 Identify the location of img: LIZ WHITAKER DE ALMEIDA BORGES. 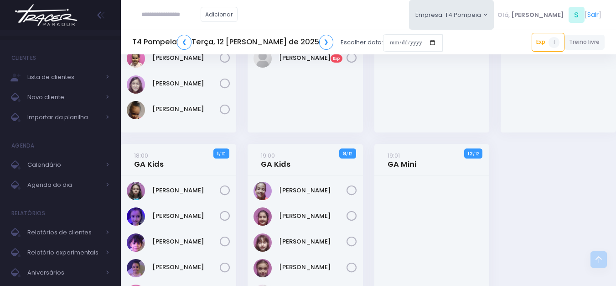
(136, 268).